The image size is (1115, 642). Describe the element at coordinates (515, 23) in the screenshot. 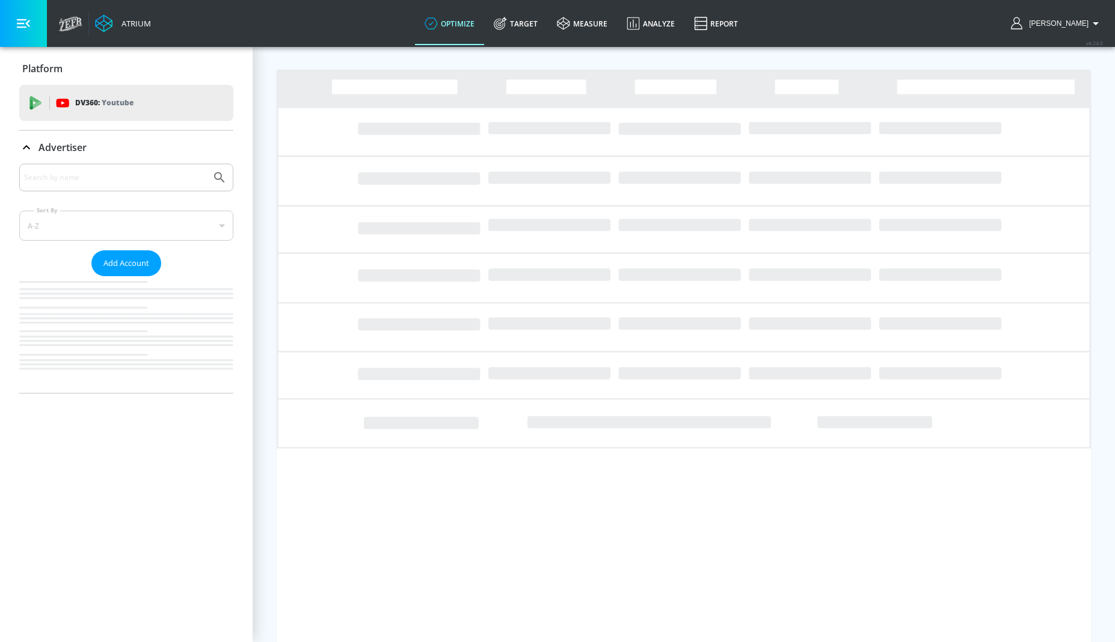

I see `a: Target` at that location.